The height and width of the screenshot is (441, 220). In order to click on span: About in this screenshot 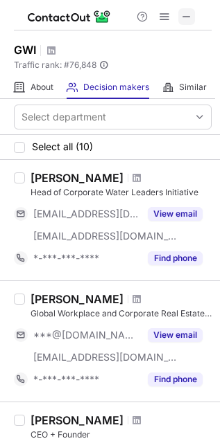, I will do `click(42, 87)`.